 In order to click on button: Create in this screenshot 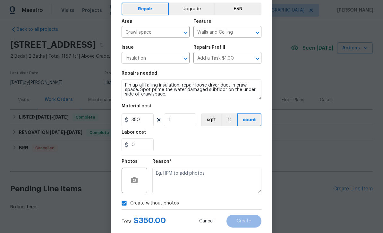, I will do `click(244, 221)`.